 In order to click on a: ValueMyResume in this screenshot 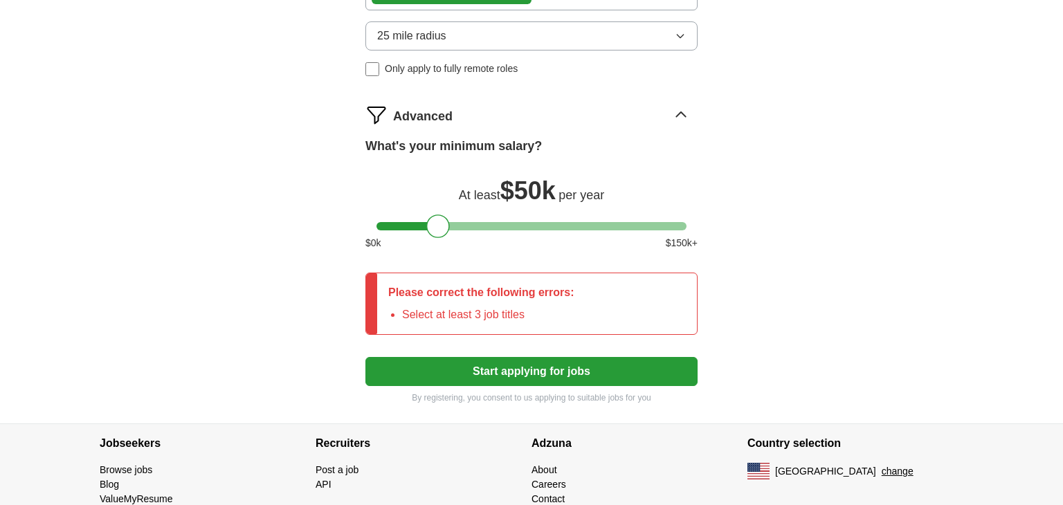, I will do `click(136, 499)`.